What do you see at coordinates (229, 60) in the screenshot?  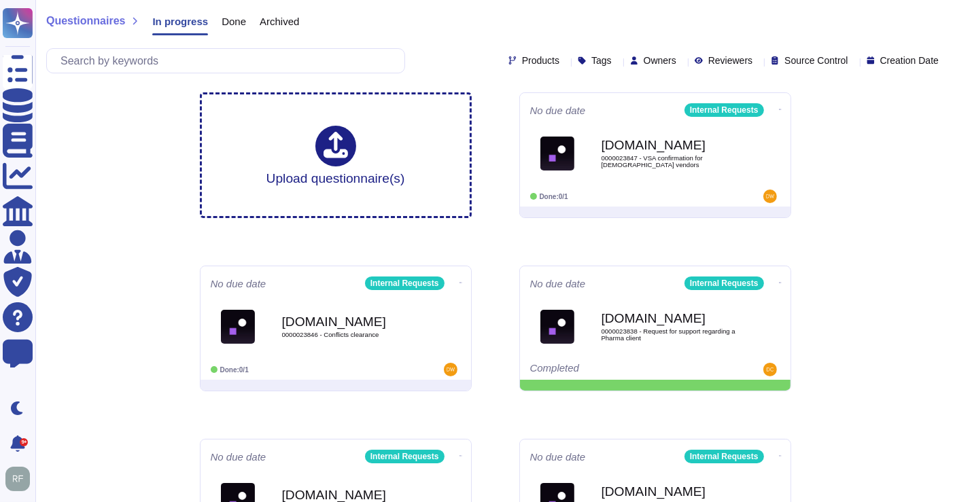 I see `input: Search by keywords` at bounding box center [229, 60].